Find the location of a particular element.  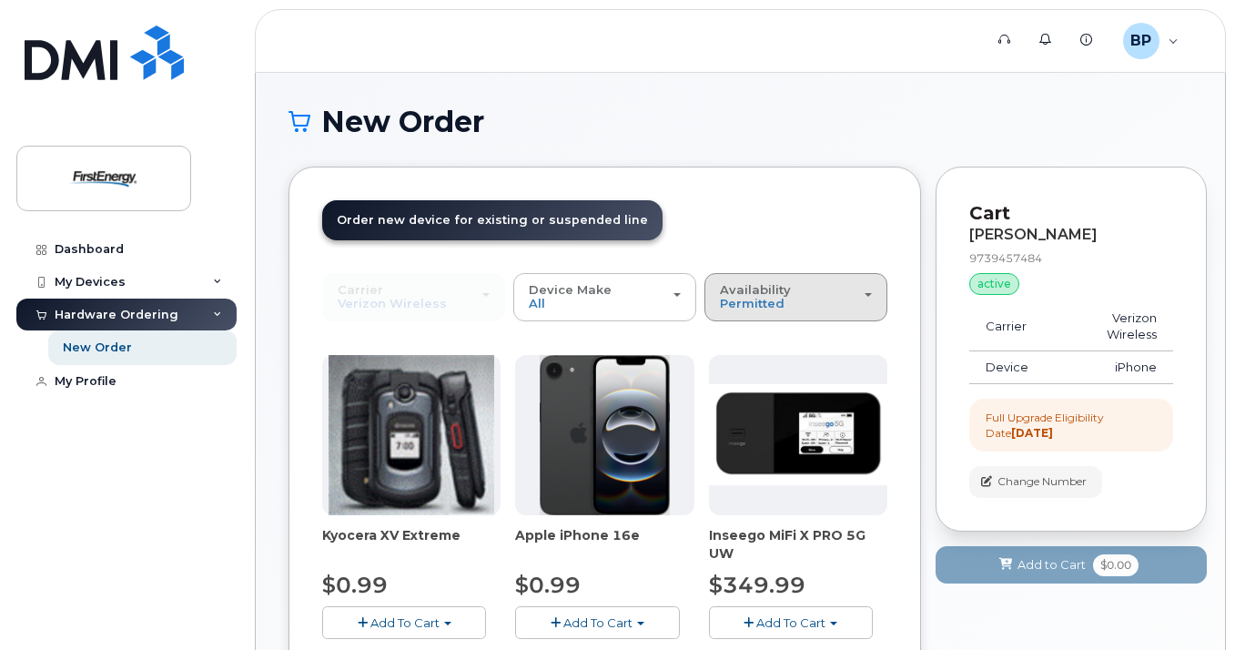

td: Verizon Wireless is located at coordinates (1108, 327).